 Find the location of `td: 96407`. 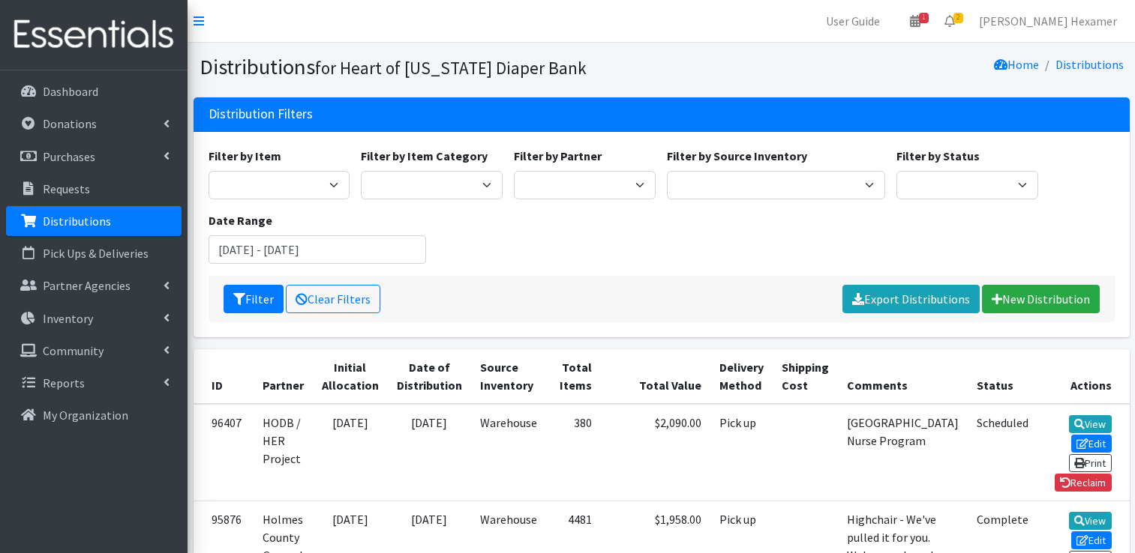

td: 96407 is located at coordinates (223, 453).